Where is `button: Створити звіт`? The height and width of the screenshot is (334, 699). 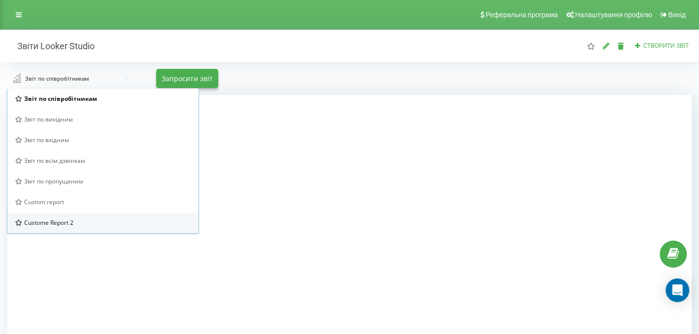 button: Створити звіт is located at coordinates (662, 46).